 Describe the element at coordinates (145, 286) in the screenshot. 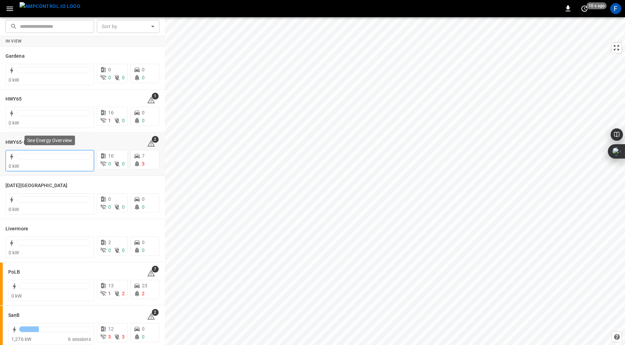

I see `span: 23` at that location.